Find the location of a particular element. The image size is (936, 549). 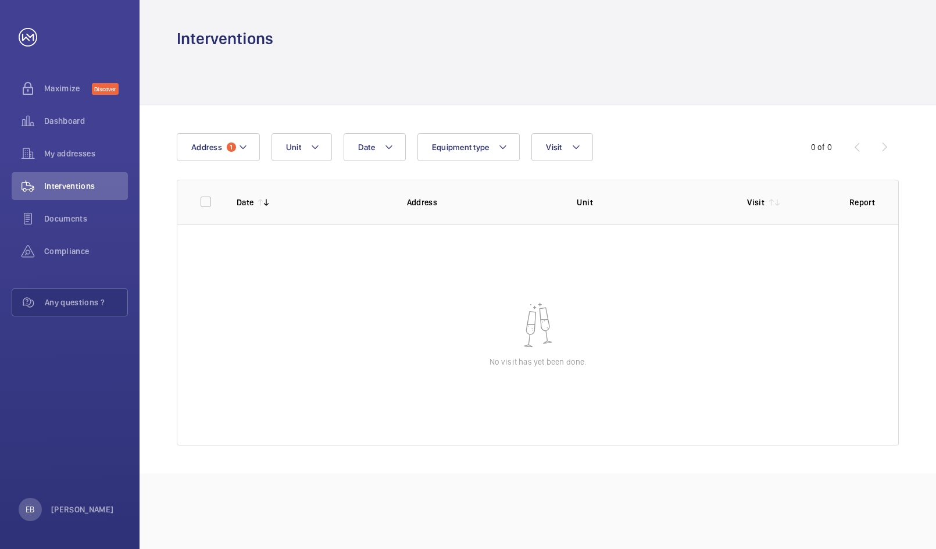

button: Equipment type is located at coordinates (469, 147).